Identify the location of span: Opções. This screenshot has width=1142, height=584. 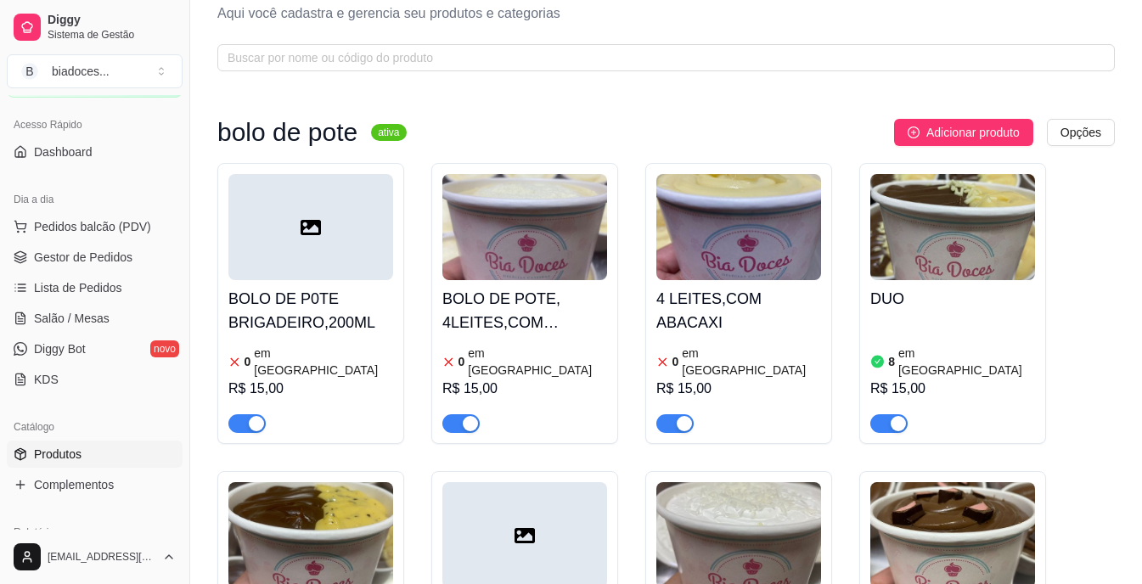
(1081, 132).